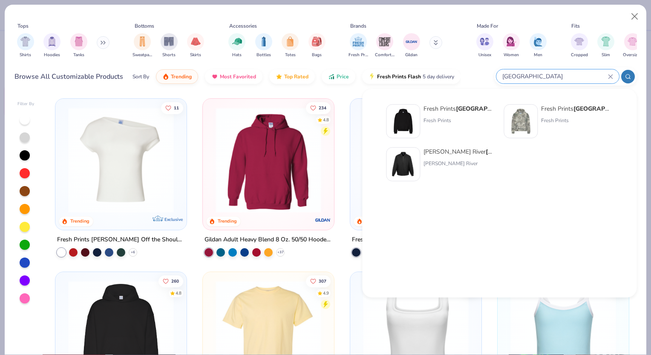 The image size is (651, 355). I want to click on div: filter for Hoodies, so click(52, 46).